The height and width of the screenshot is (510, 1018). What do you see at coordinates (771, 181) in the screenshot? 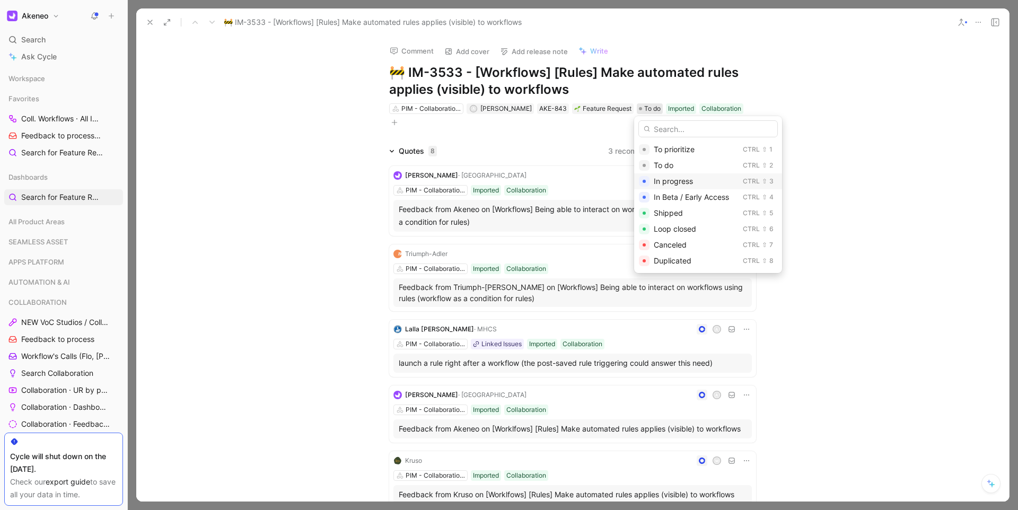
I see `div: 3` at bounding box center [771, 181].